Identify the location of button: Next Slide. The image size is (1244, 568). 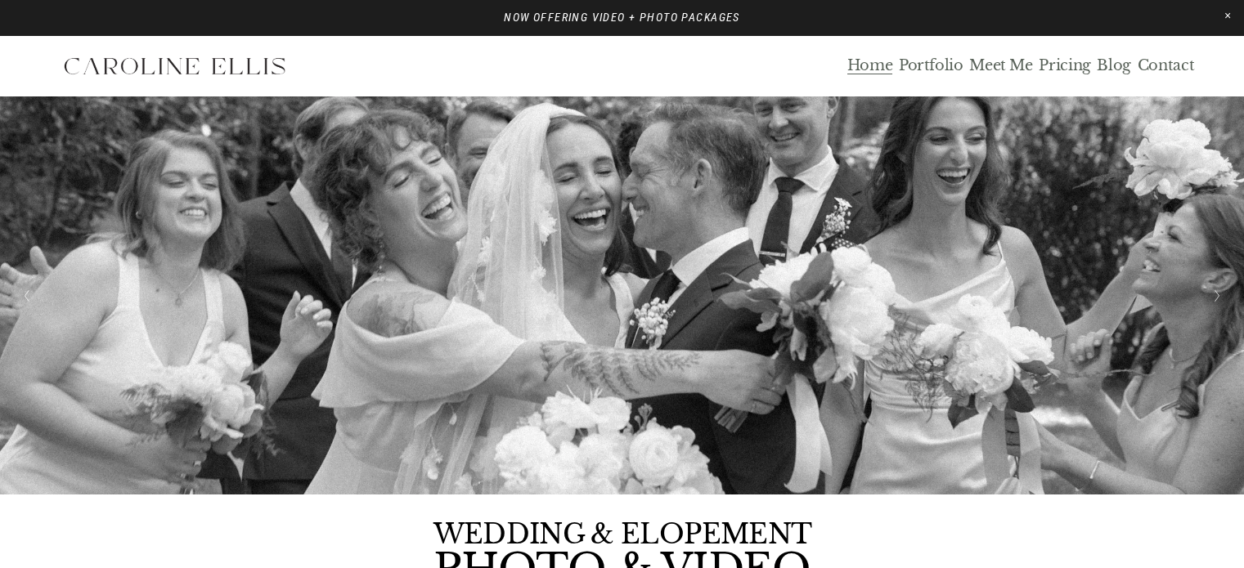
(1216, 296).